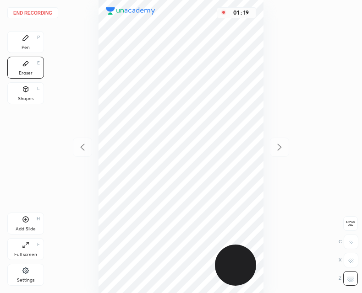 This screenshot has width=362, height=293. Describe the element at coordinates (26, 99) in the screenshot. I see `div: Shapes` at that location.